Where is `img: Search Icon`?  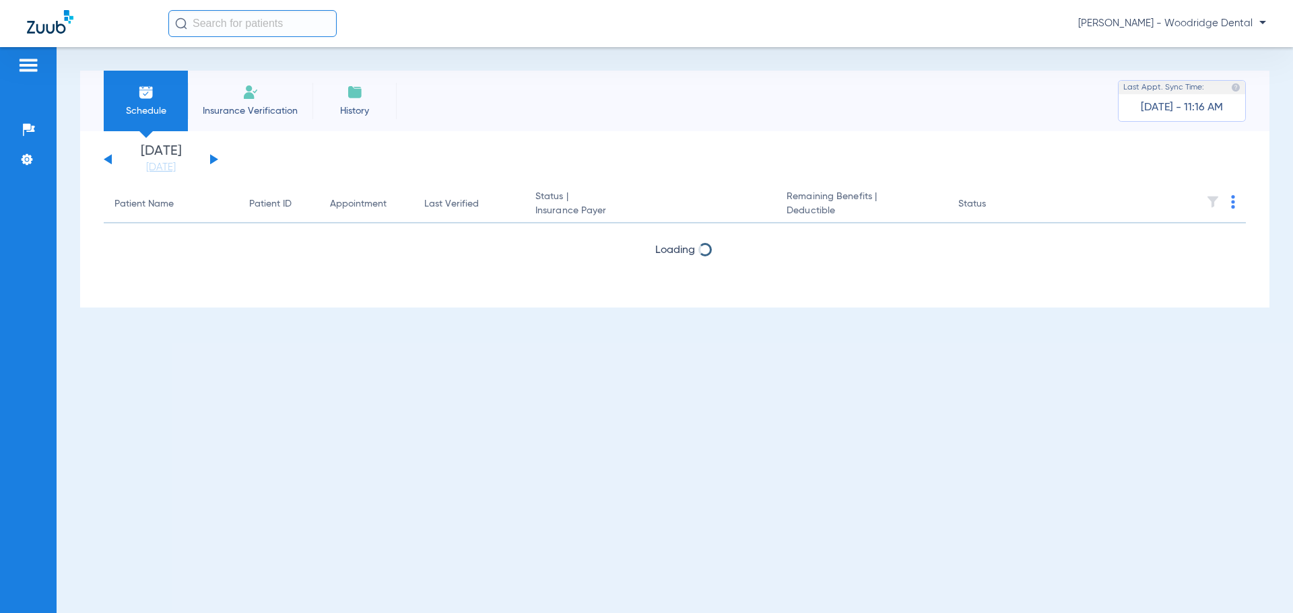 img: Search Icon is located at coordinates (181, 24).